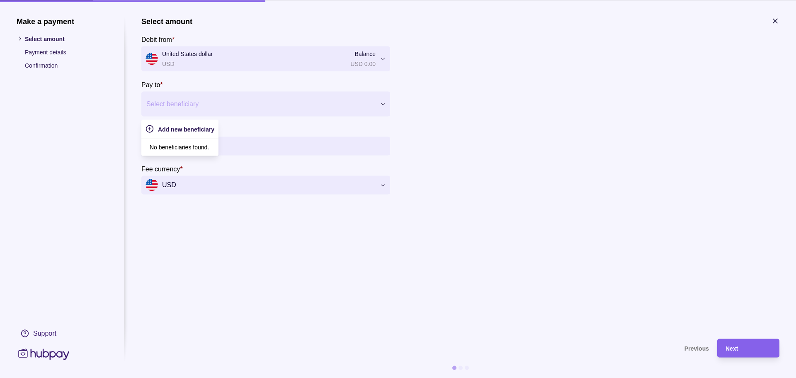 The image size is (796, 378). What do you see at coordinates (179, 147) in the screenshot?
I see `p: No beneficiaries found.` at bounding box center [179, 147].